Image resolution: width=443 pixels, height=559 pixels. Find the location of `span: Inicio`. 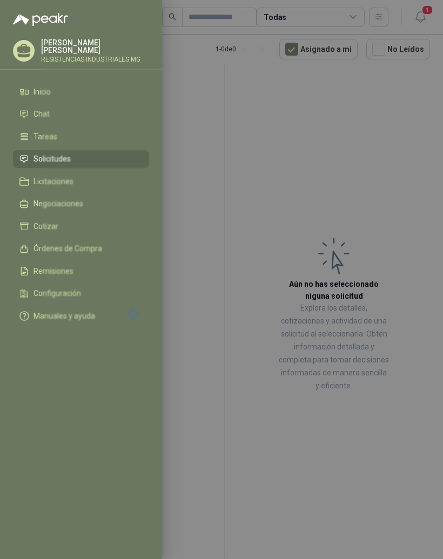

span: Inicio is located at coordinates (42, 92).